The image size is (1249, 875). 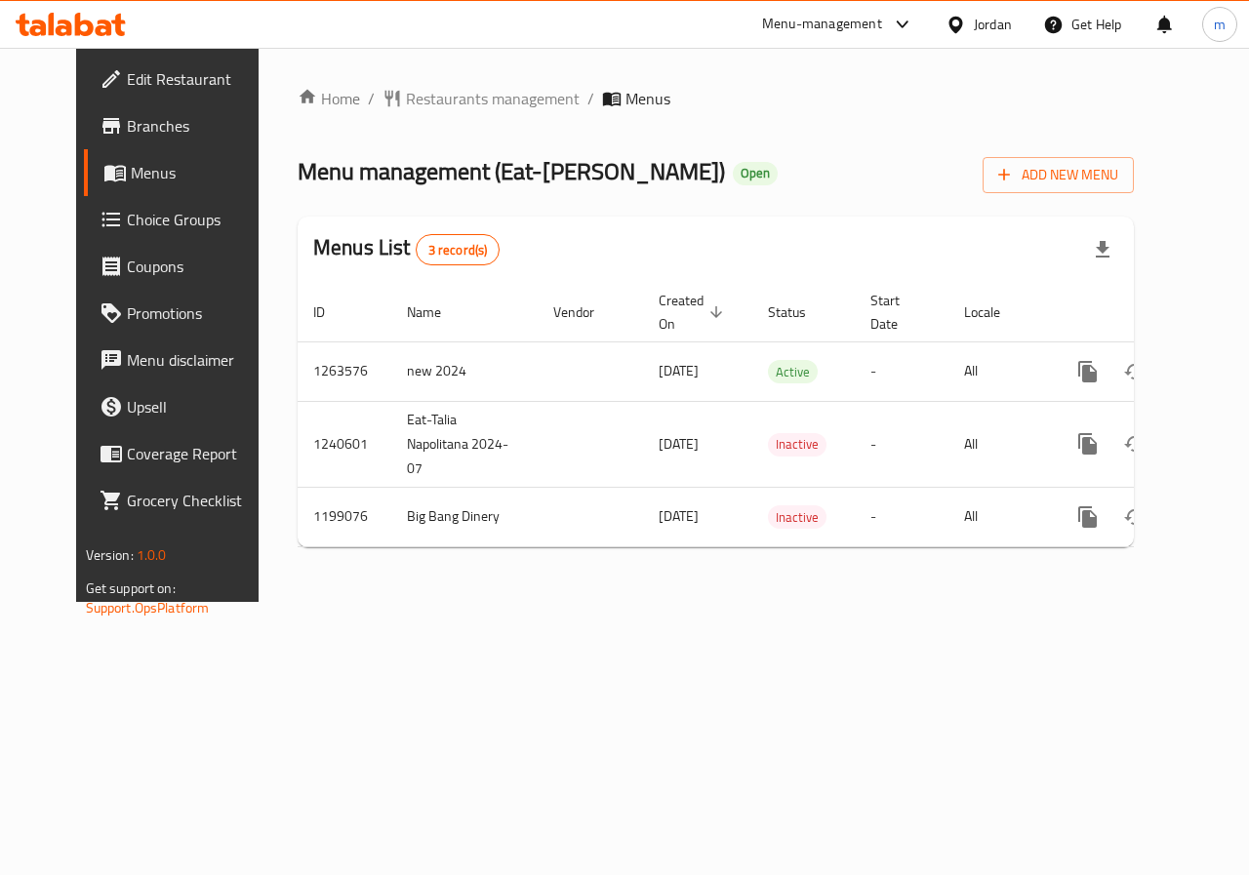 What do you see at coordinates (184, 407) in the screenshot?
I see `a: Upsell` at bounding box center [184, 407].